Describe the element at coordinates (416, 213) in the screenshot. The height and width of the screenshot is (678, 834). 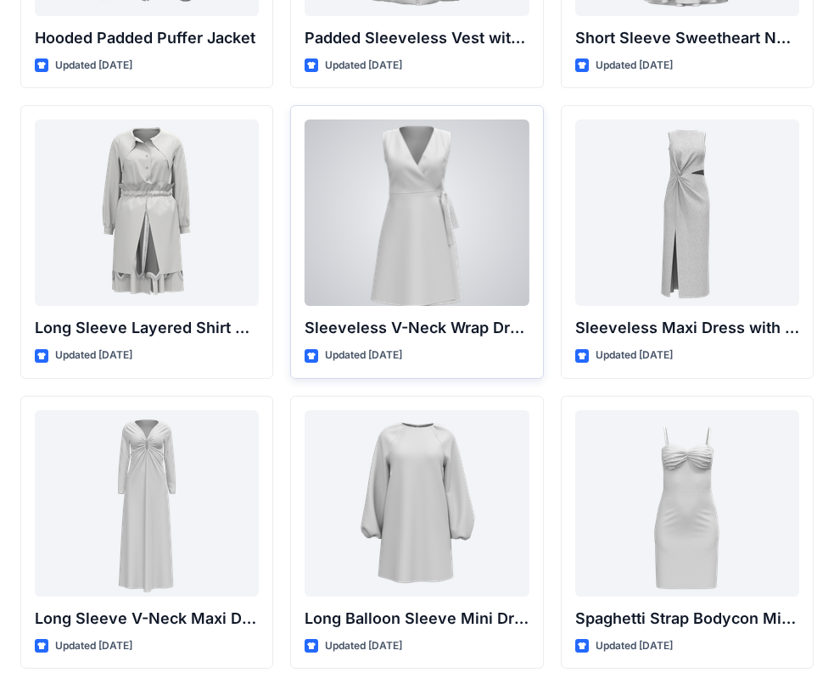
I see `a: Sleeveless V-Neck Wrap Dress` at that location.